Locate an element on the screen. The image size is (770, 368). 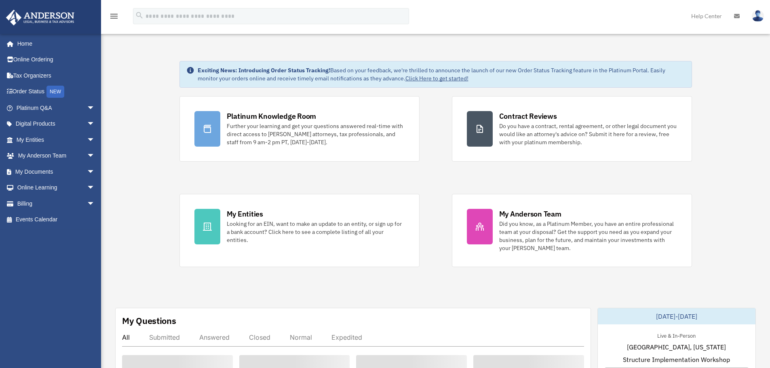
a: My Entities Looking for an EIN, want to make an update to an entity, or sign up for a bank accoun... is located at coordinates (299, 230).